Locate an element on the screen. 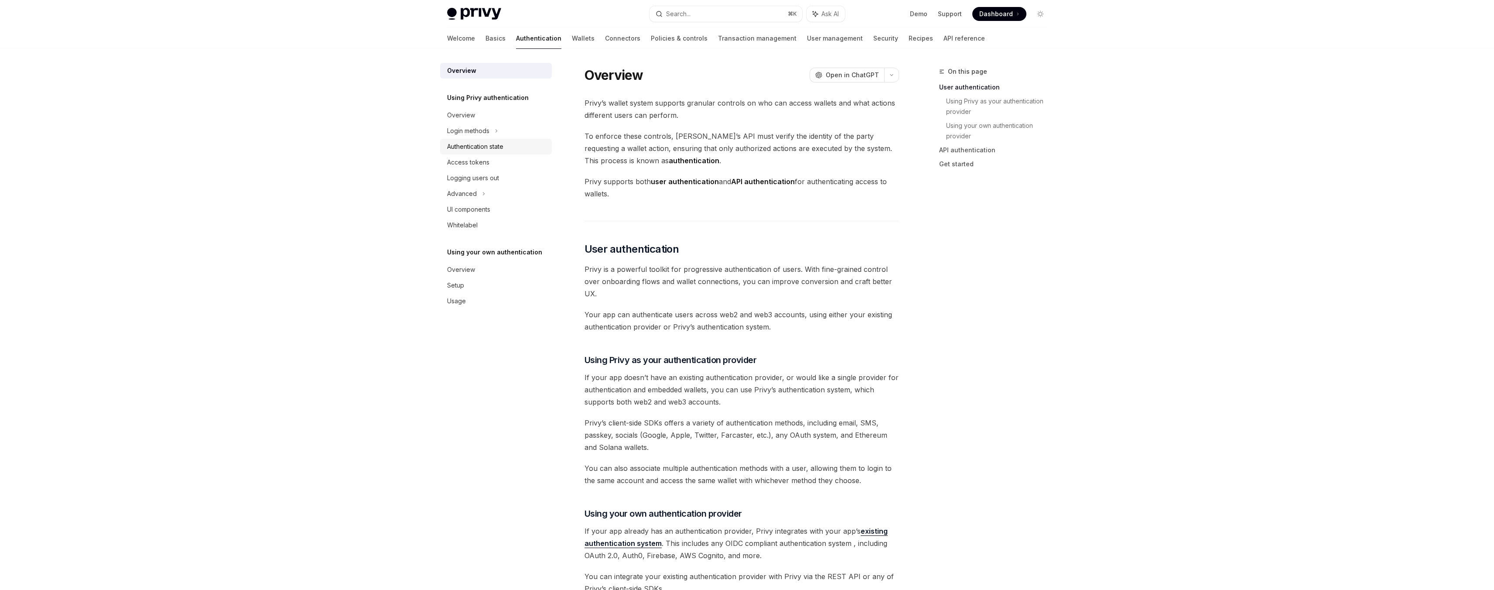 The height and width of the screenshot is (590, 1494). button: Search...⌘K is located at coordinates (726, 14).